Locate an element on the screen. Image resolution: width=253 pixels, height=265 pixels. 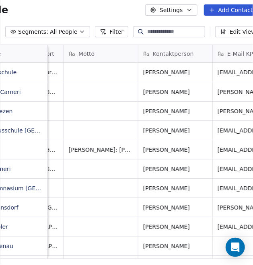
span: All People is located at coordinates (63, 32).